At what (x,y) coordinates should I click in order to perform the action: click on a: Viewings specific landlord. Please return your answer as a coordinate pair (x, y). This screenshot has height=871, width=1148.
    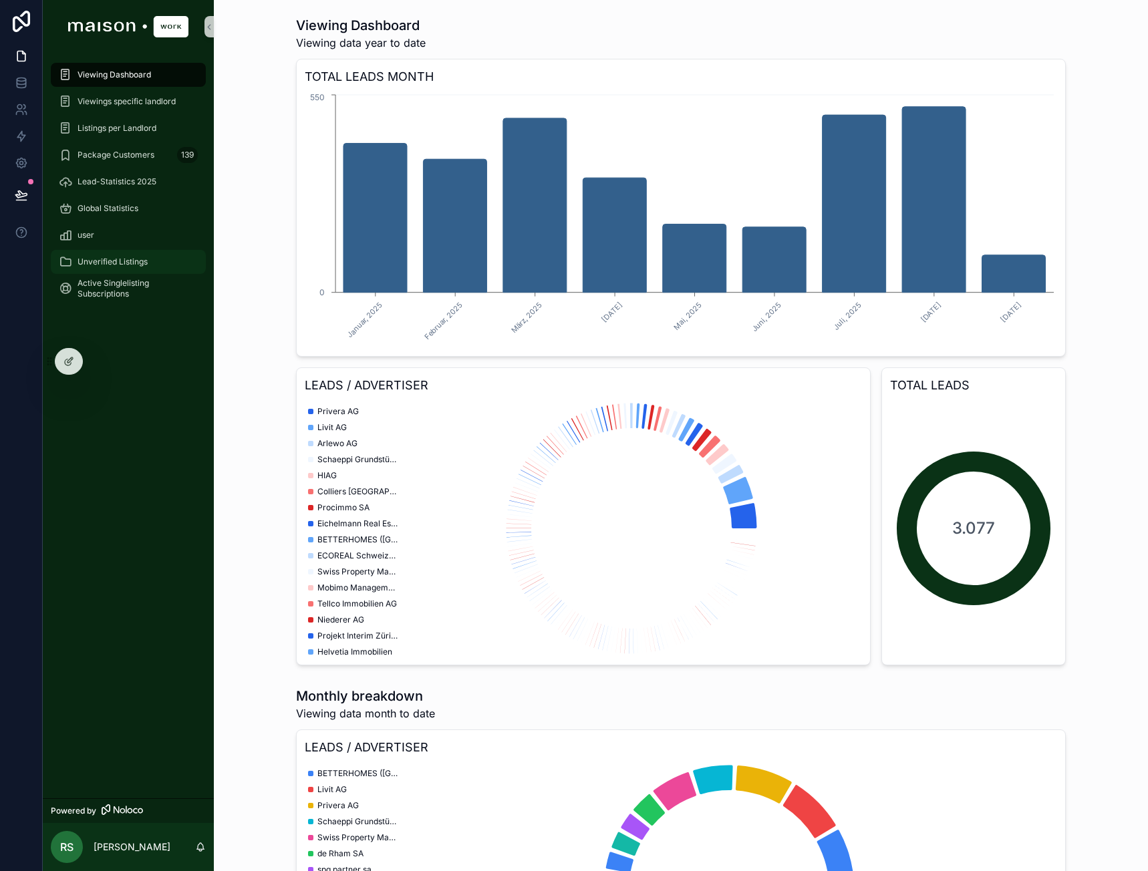
    Looking at the image, I should click on (128, 102).